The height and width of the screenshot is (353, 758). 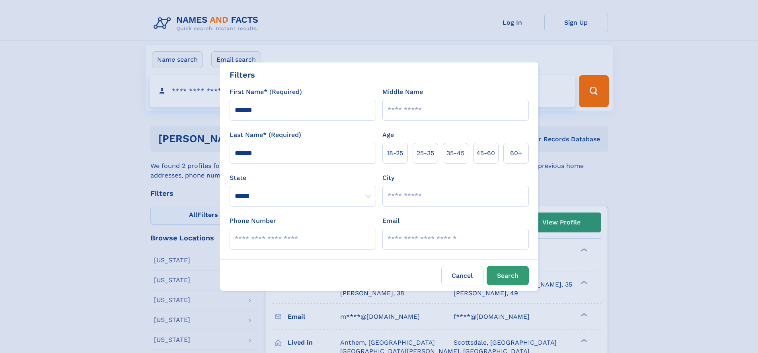 What do you see at coordinates (391, 221) in the screenshot?
I see `label: Email` at bounding box center [391, 221].